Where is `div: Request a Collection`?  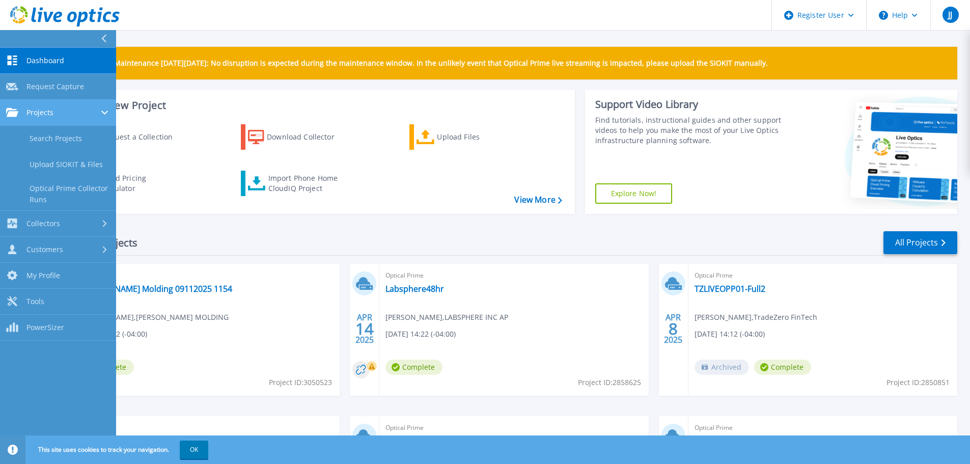
div: Request a Collection is located at coordinates (142, 137).